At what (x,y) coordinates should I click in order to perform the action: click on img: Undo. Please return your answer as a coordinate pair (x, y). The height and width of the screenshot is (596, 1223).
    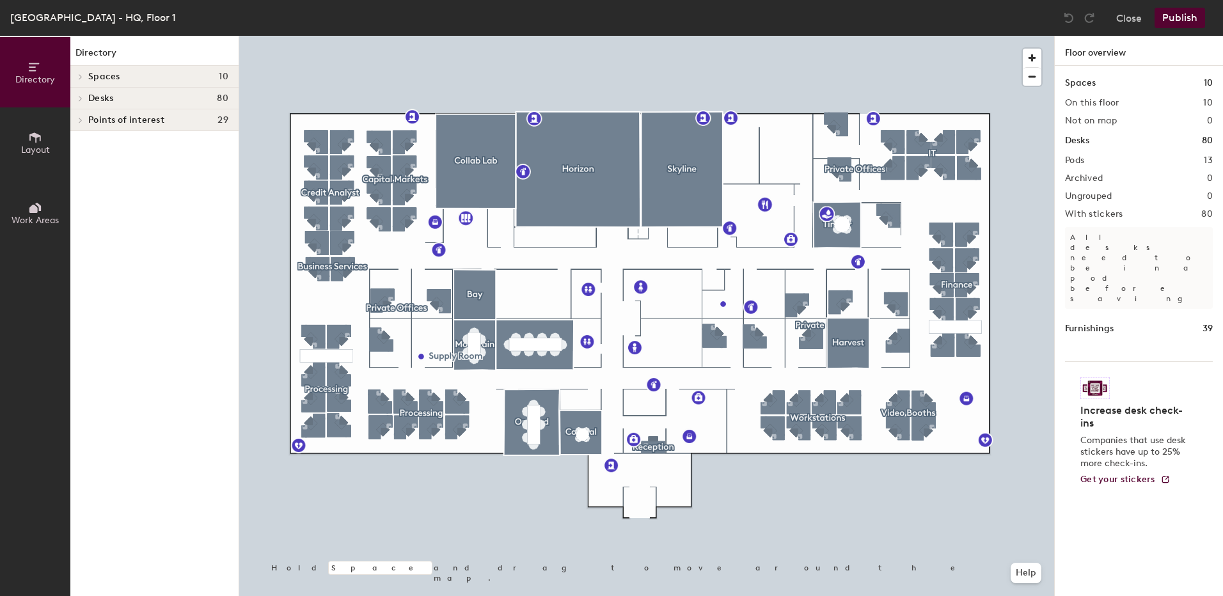
    Looking at the image, I should click on (1069, 18).